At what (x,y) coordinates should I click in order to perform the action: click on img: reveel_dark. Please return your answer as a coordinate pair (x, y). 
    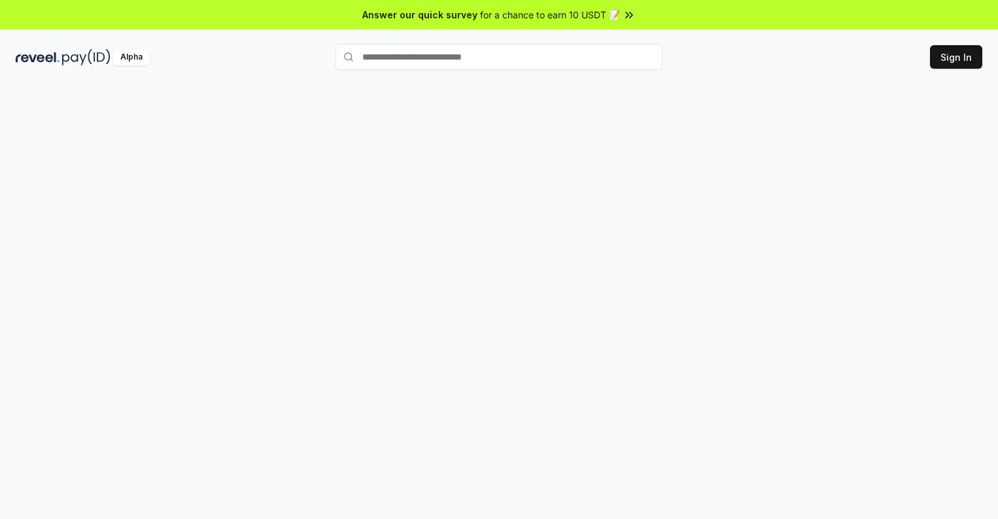
    Looking at the image, I should click on (37, 57).